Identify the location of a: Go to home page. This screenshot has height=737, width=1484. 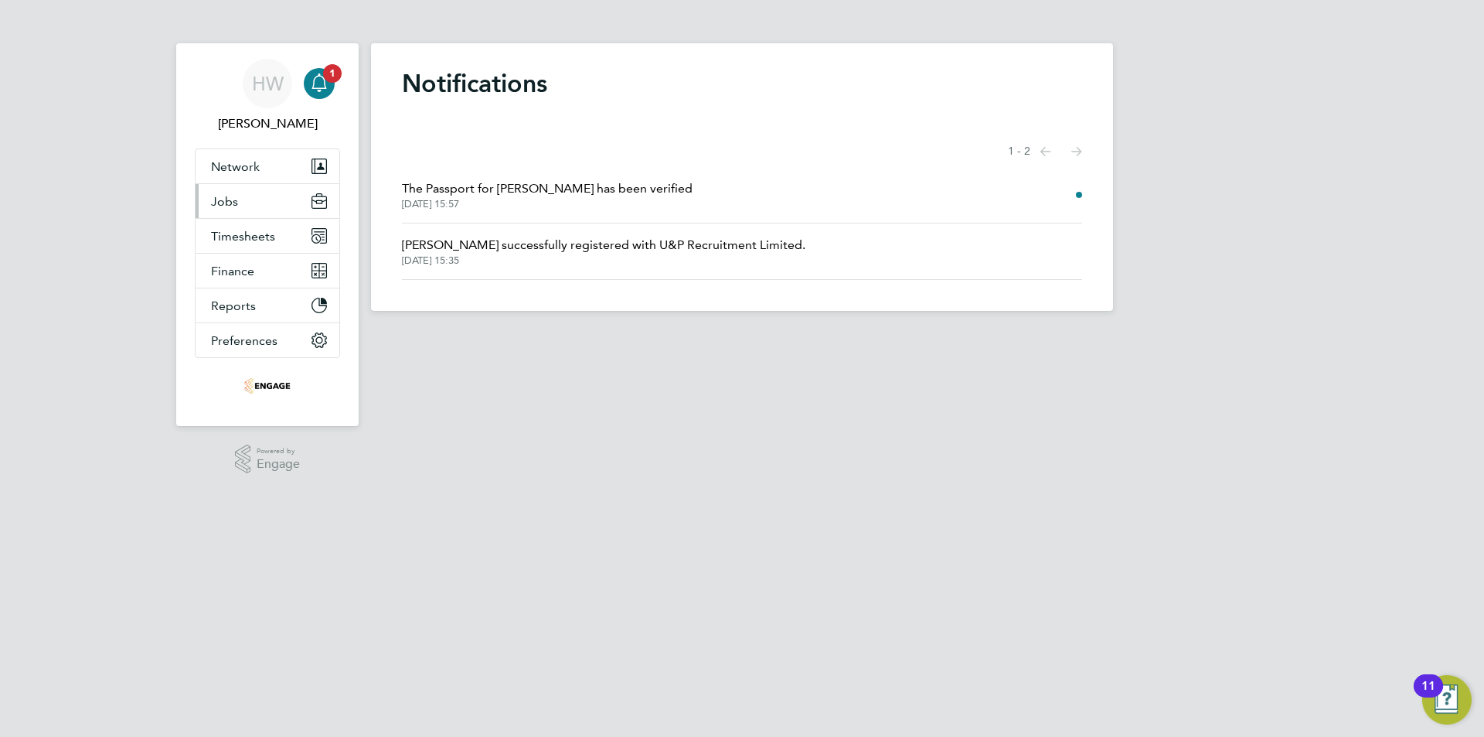
(267, 386).